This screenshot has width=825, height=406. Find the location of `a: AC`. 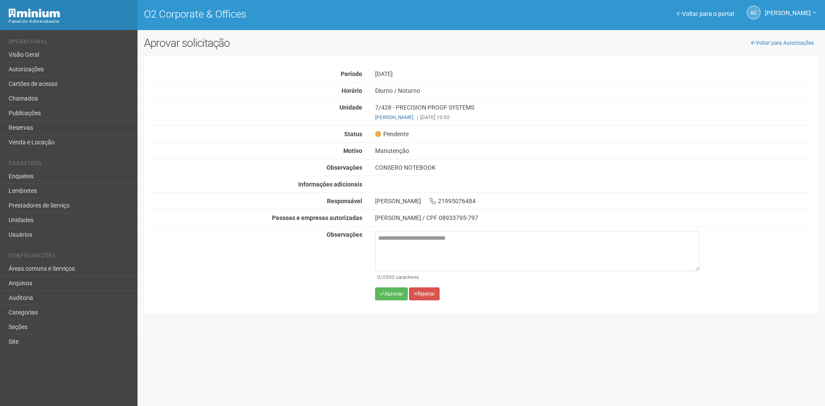

a: AC is located at coordinates (754, 12).